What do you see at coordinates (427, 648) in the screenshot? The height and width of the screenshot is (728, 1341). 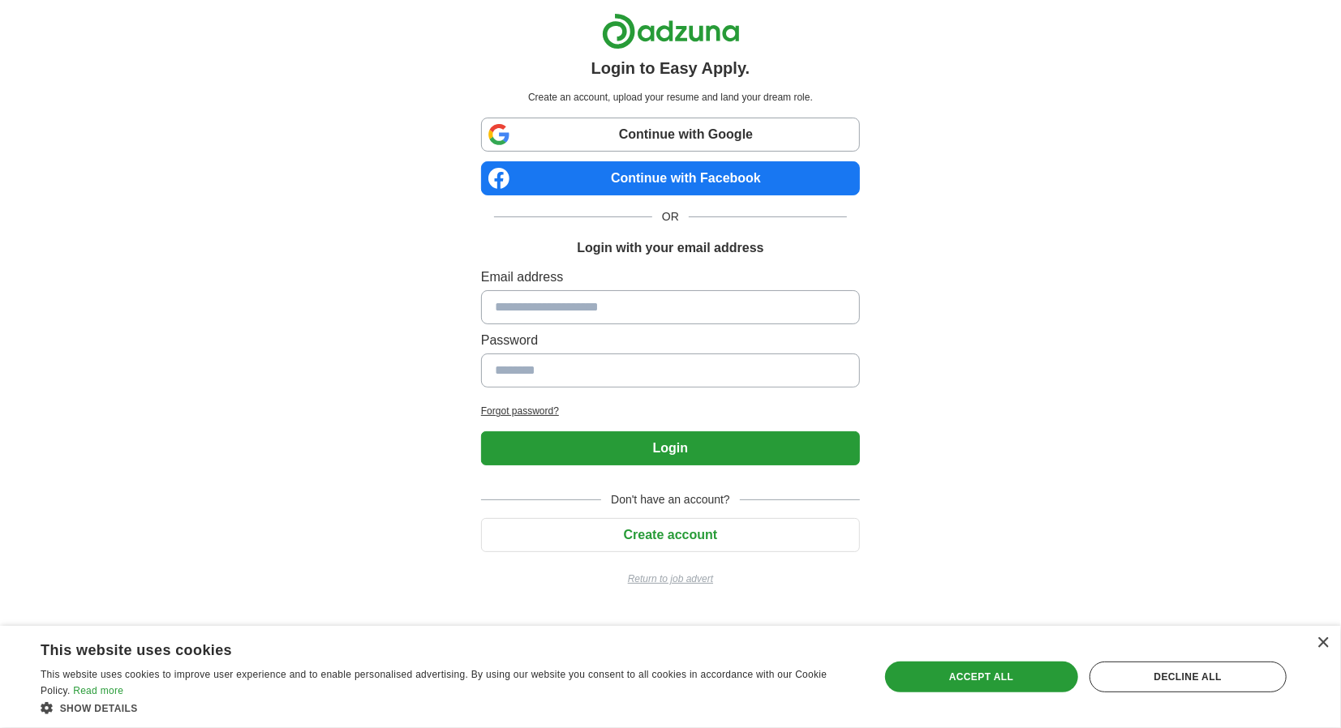 I see `div: This website uses cookies` at bounding box center [427, 648].